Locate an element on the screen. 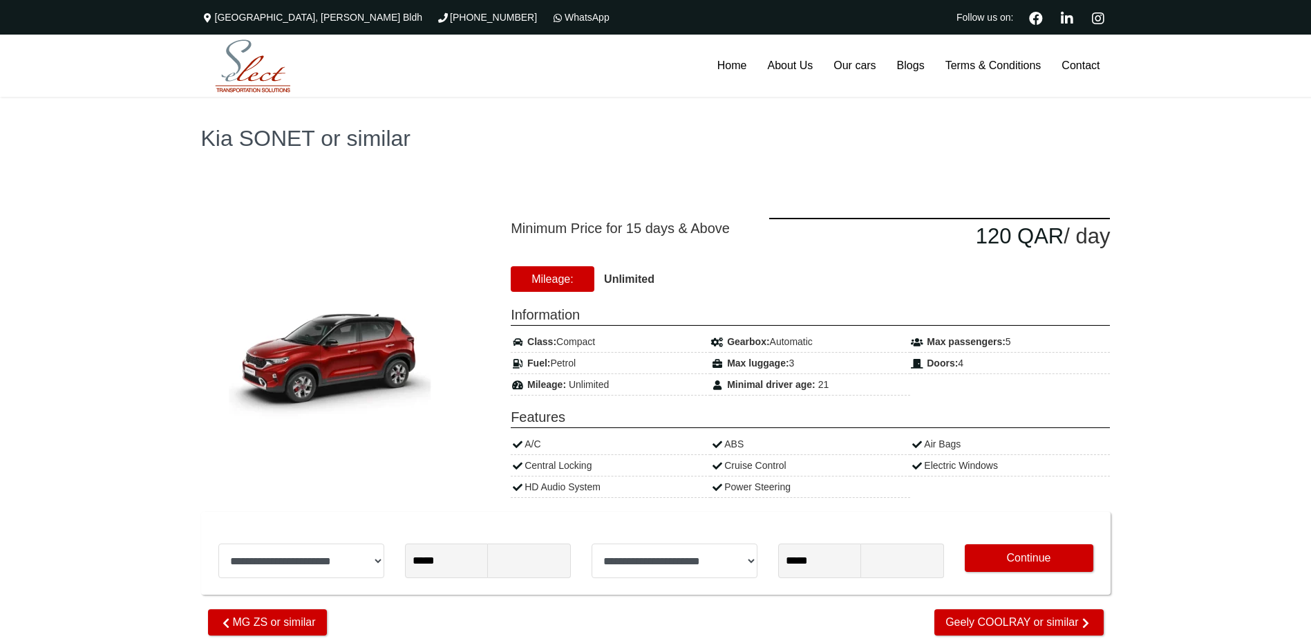 The height and width of the screenshot is (639, 1311). span: Unlimited is located at coordinates (589, 384).